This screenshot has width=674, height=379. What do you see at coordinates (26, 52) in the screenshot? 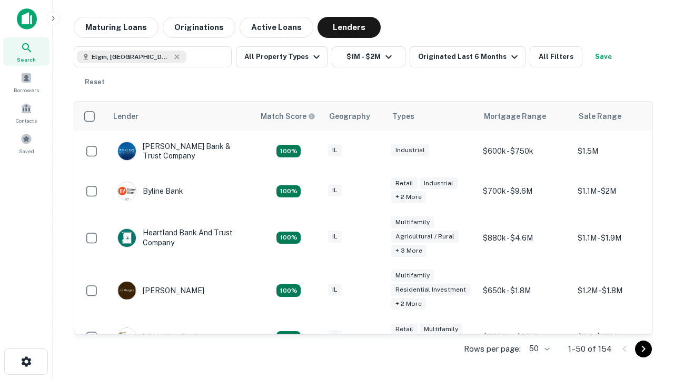
I see `div: Search` at bounding box center [26, 52].